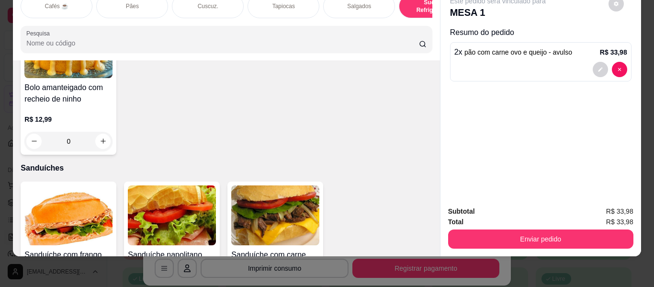 This screenshot has width=654, height=287. Describe the element at coordinates (226, 168) in the screenshot. I see `p: Sanduíches` at that location.